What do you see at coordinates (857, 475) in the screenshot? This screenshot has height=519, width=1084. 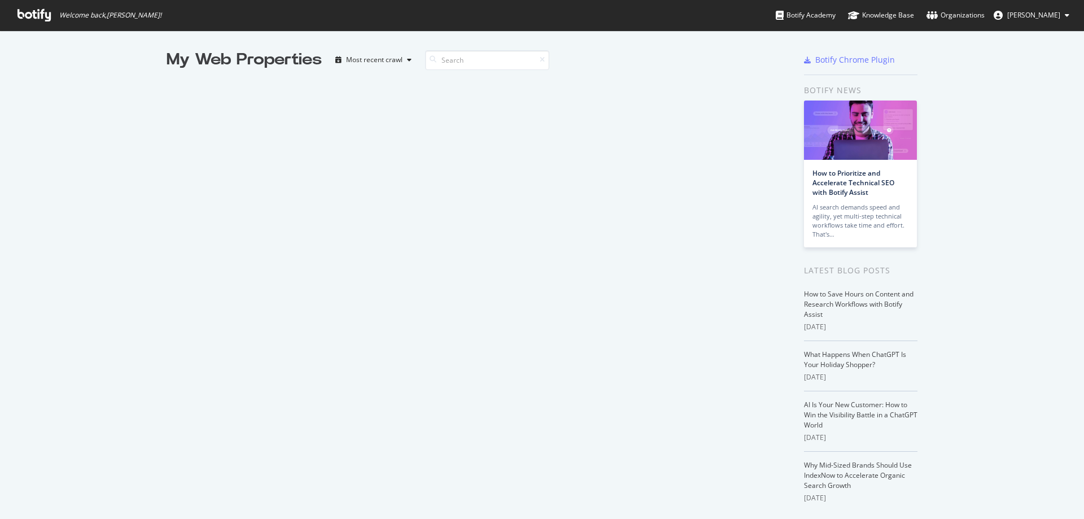 I see `a: Why Mid-Sized Brands Should Use IndexNow to Accelerate Organic Search Growth` at bounding box center [857, 475].